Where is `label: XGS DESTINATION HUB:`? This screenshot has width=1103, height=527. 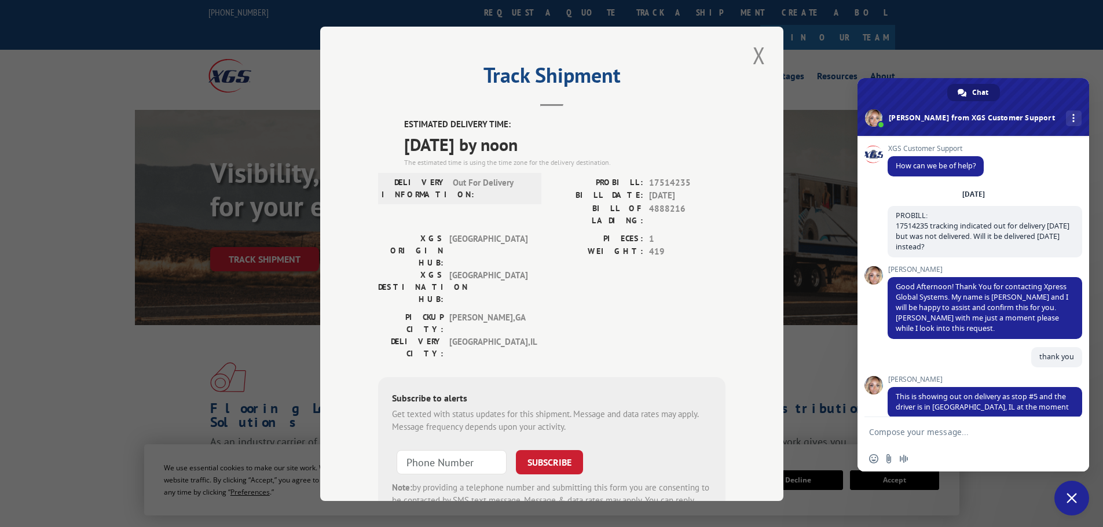
label: XGS DESTINATION HUB: is located at coordinates (410, 287).